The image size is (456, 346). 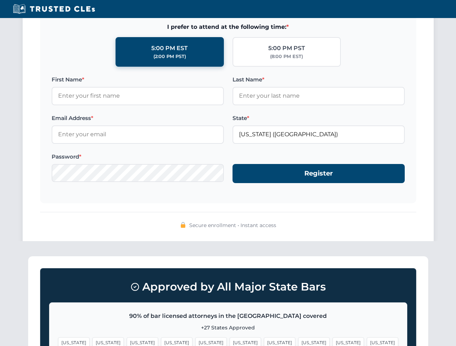 What do you see at coordinates (137, 135) in the screenshot?
I see `input: Enter your email` at bounding box center [137, 135].